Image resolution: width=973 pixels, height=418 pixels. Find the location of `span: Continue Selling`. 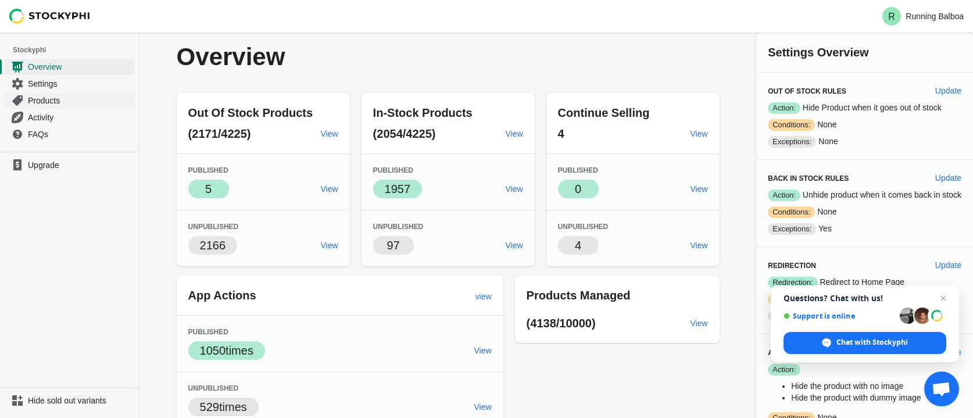

span: Continue Selling is located at coordinates (604, 113).